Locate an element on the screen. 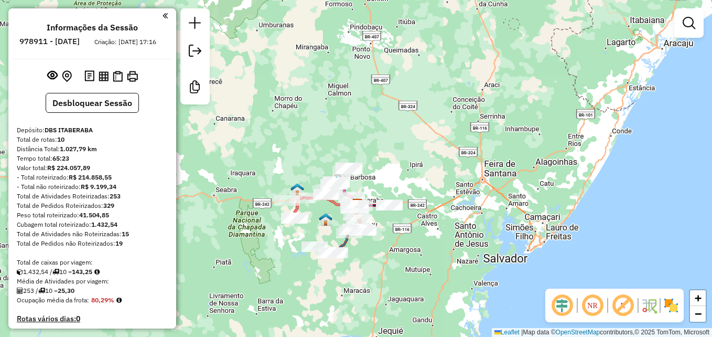 The image size is (712, 337). div: 1.432,54 / 10 = is located at coordinates (92, 272).